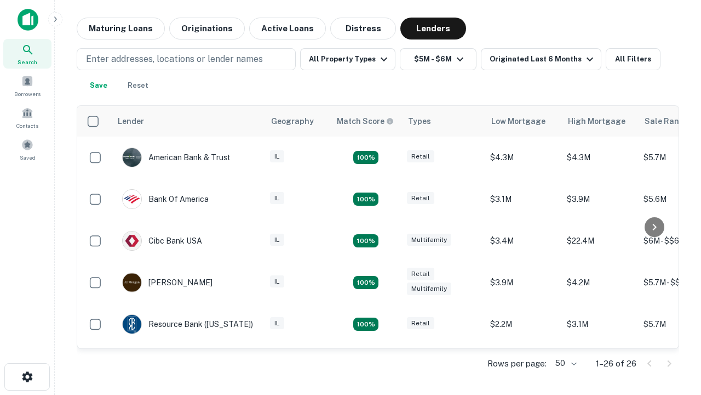 The width and height of the screenshot is (701, 395). Describe the element at coordinates (523, 324) in the screenshot. I see `td: $2.2M` at that location.